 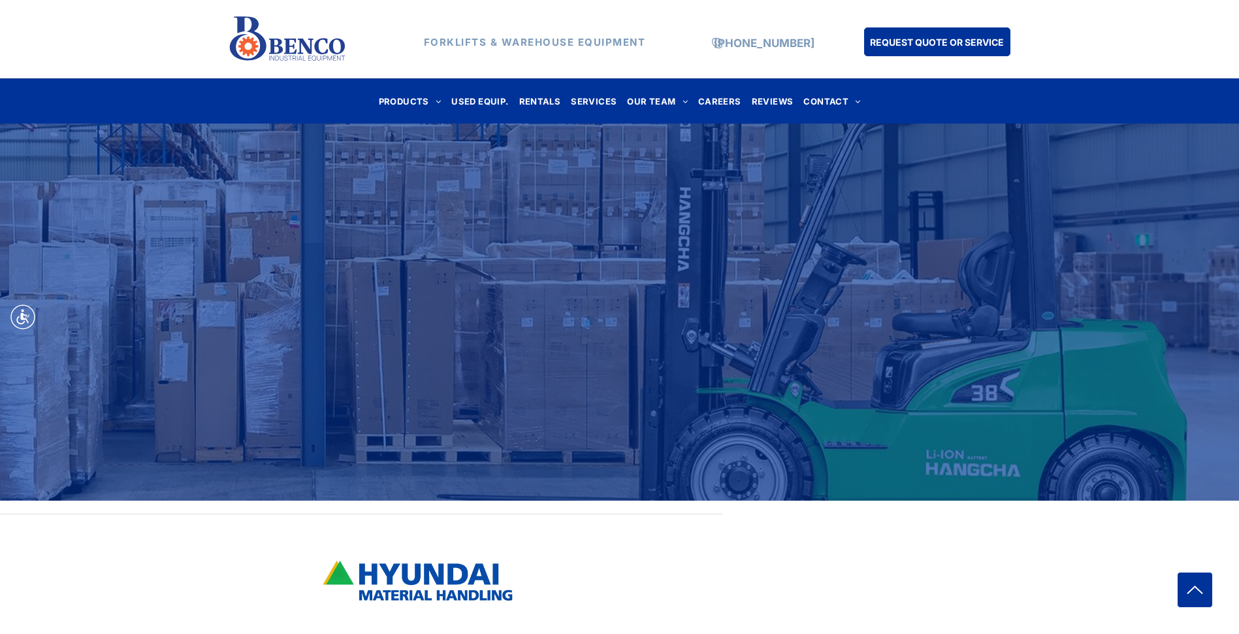 What do you see at coordinates (594, 101) in the screenshot?
I see `a: SERVICES` at bounding box center [594, 101].